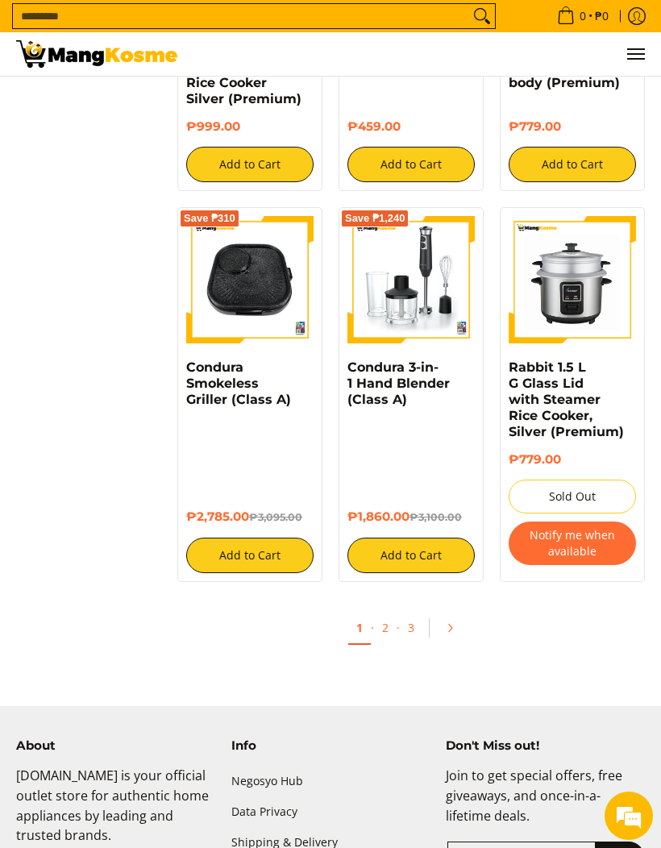 Image resolution: width=661 pixels, height=848 pixels. I want to click on button: Menu, so click(635, 54).